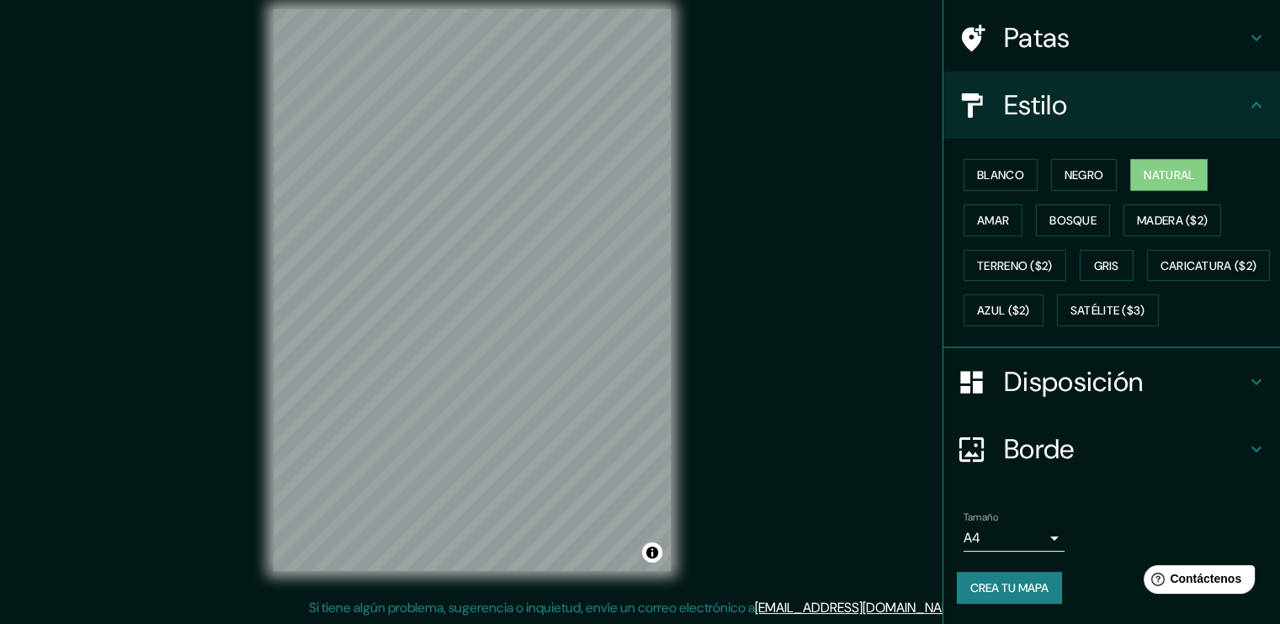 The width and height of the screenshot is (1280, 624). What do you see at coordinates (1000, 175) in the screenshot?
I see `button: Blanco` at bounding box center [1000, 175].